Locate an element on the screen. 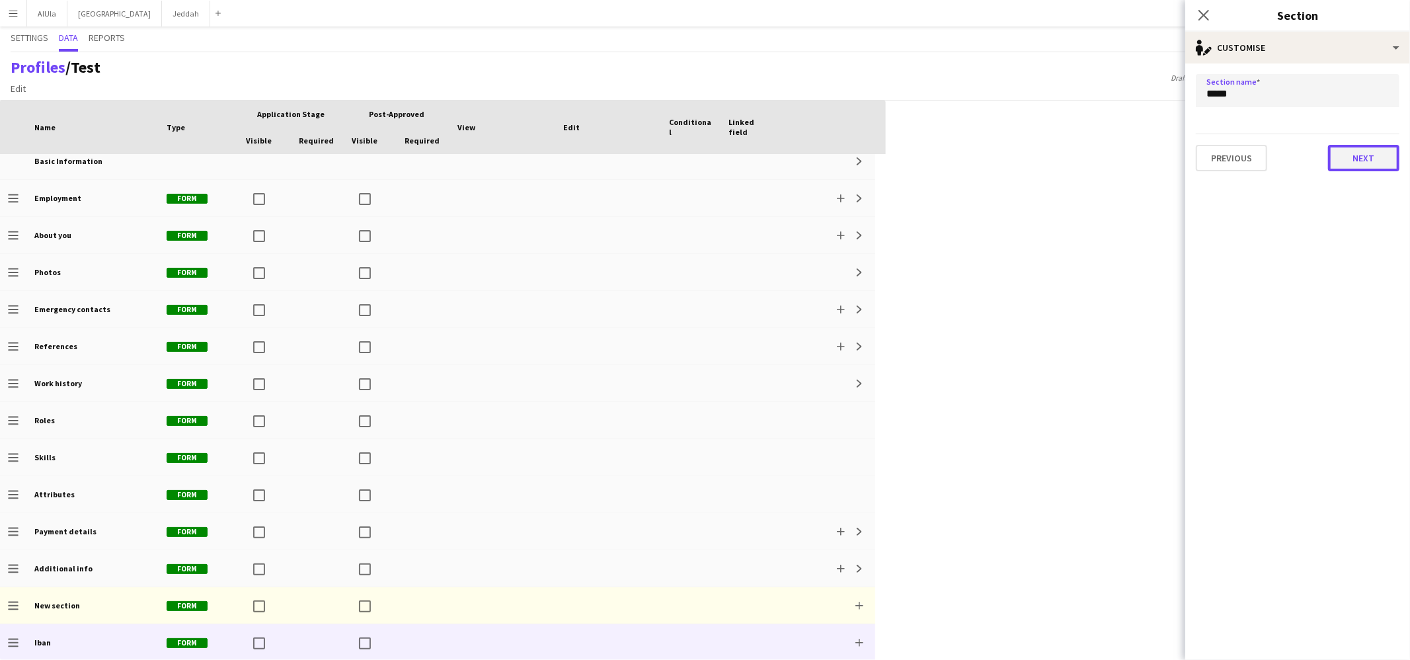  button: Previous is located at coordinates (1232, 158).